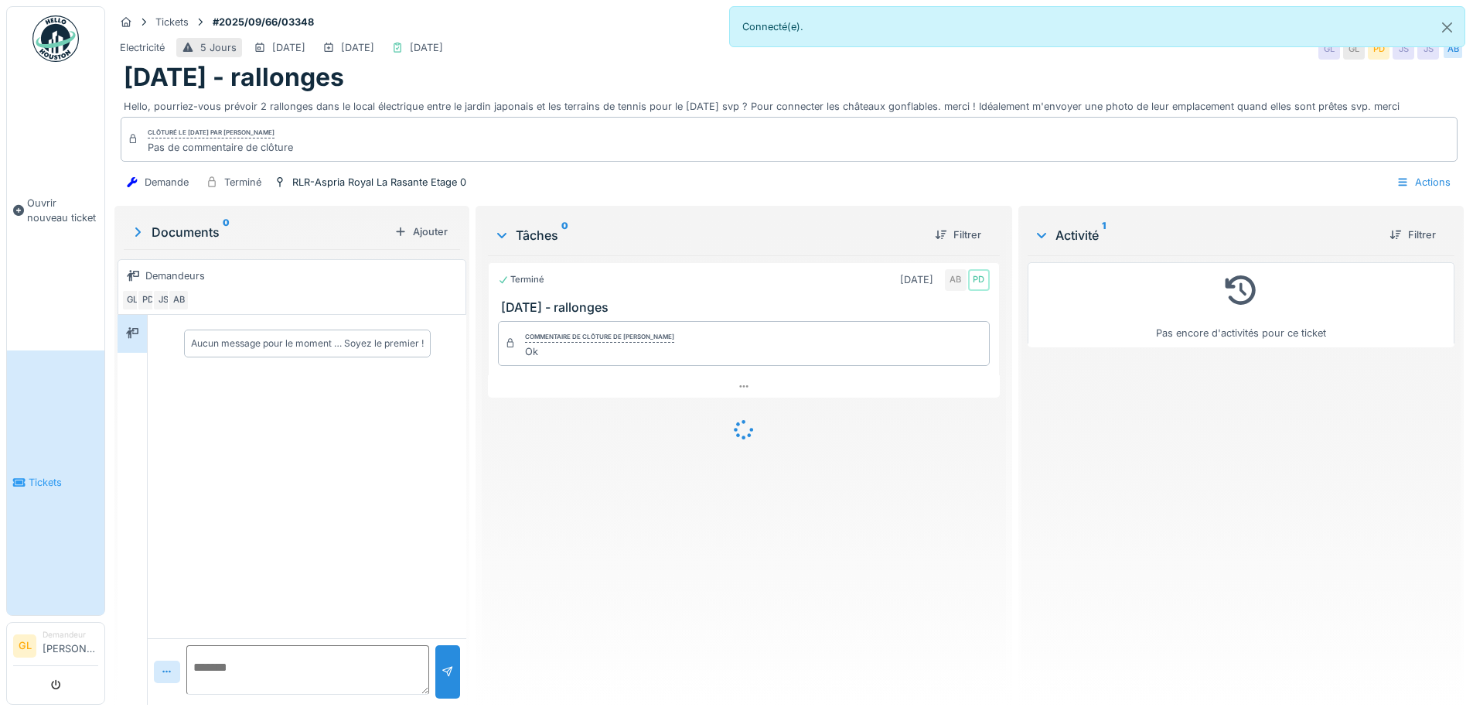  What do you see at coordinates (307, 343) in the screenshot?
I see `div: Aucun message pour le moment … Soyez le premier !` at bounding box center [307, 343].